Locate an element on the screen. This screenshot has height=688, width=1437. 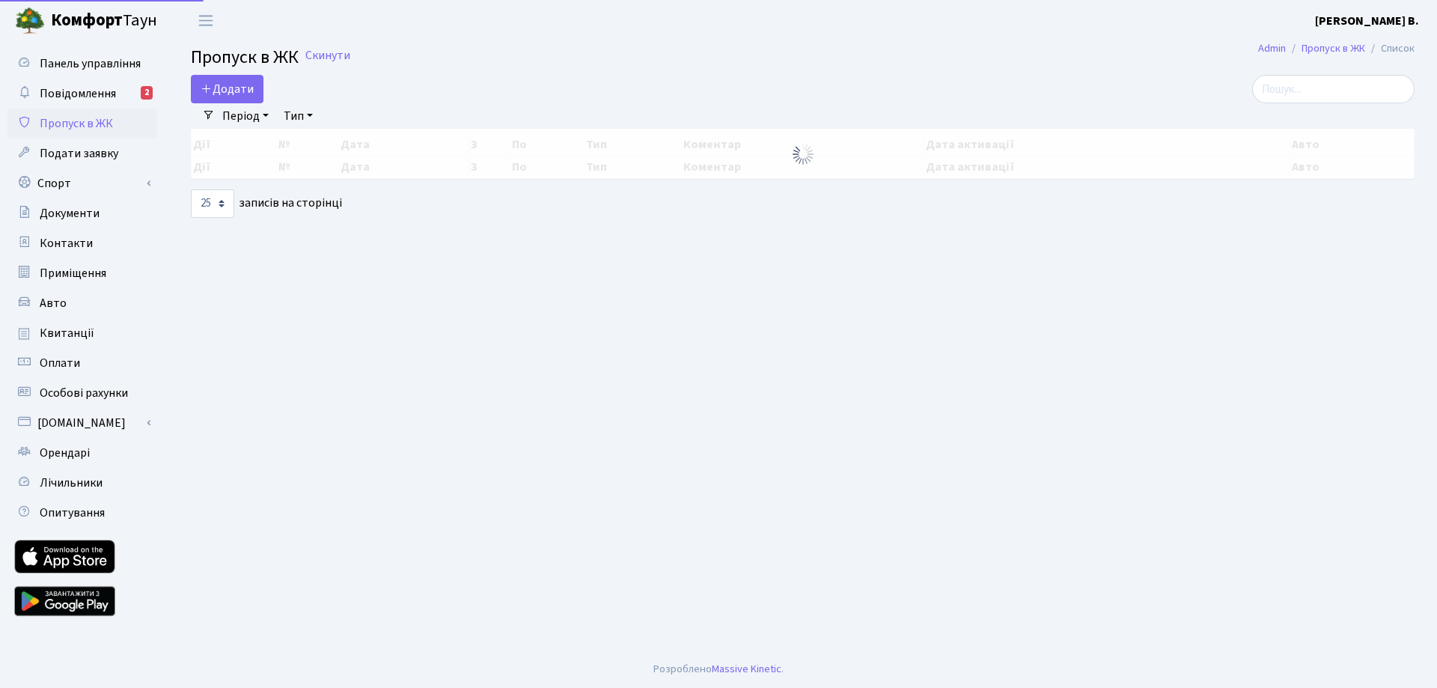
li: Список is located at coordinates (1390, 49).